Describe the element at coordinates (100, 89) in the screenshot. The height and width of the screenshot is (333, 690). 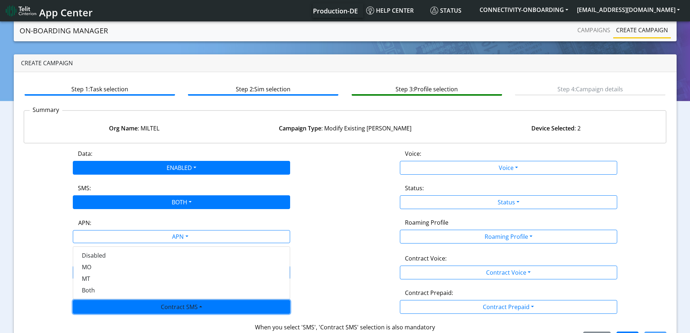
I see `btn: Step 1: Task selection` at that location.